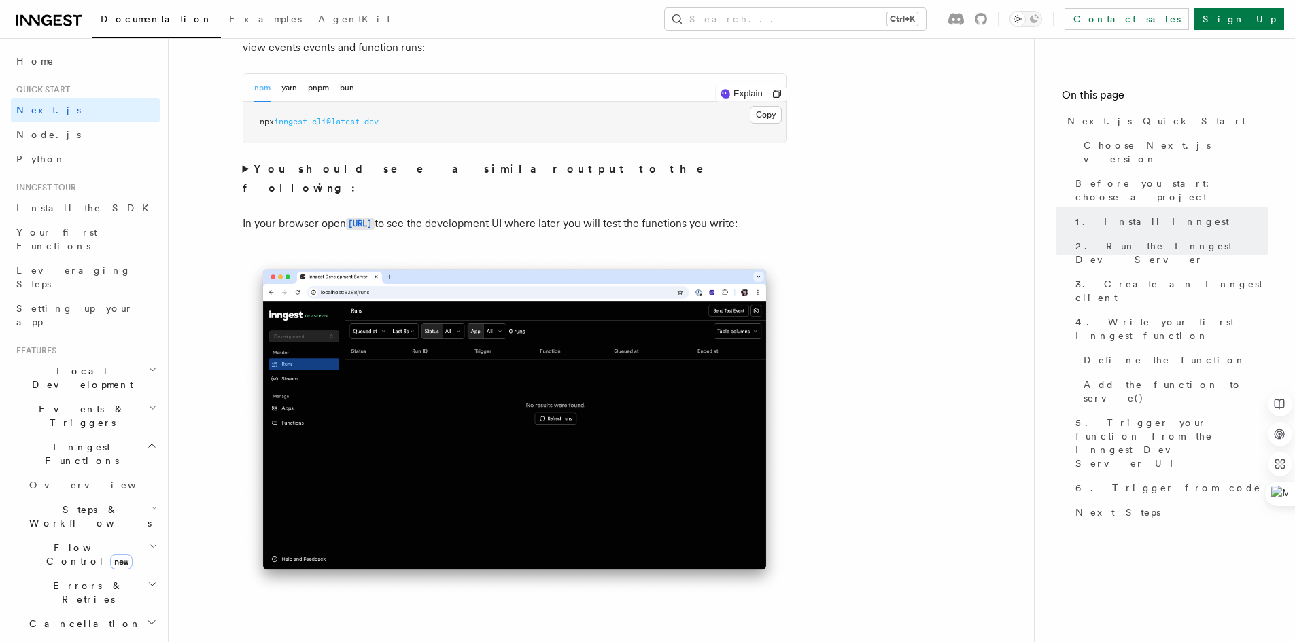  I want to click on span: Documentation, so click(156, 19).